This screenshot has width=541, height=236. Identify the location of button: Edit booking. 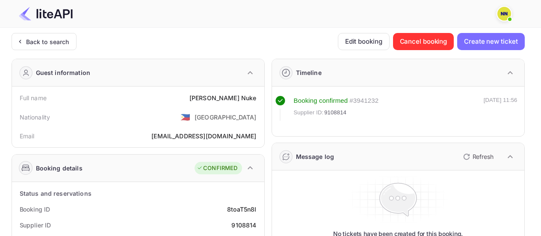
(363, 41).